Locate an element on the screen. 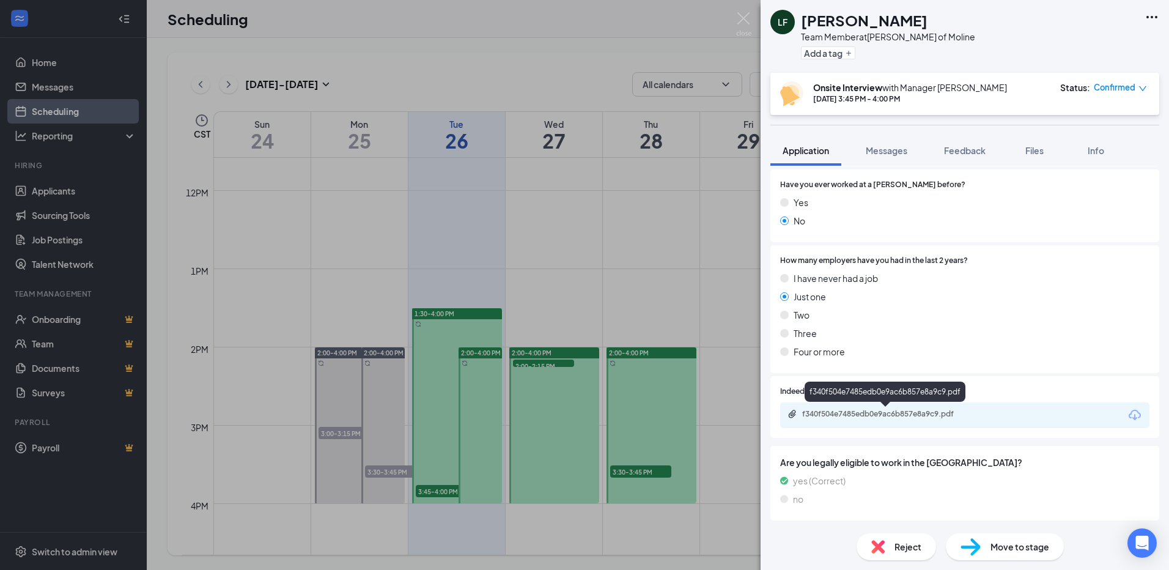 The width and height of the screenshot is (1169, 570). span: Four or more is located at coordinates (820, 352).